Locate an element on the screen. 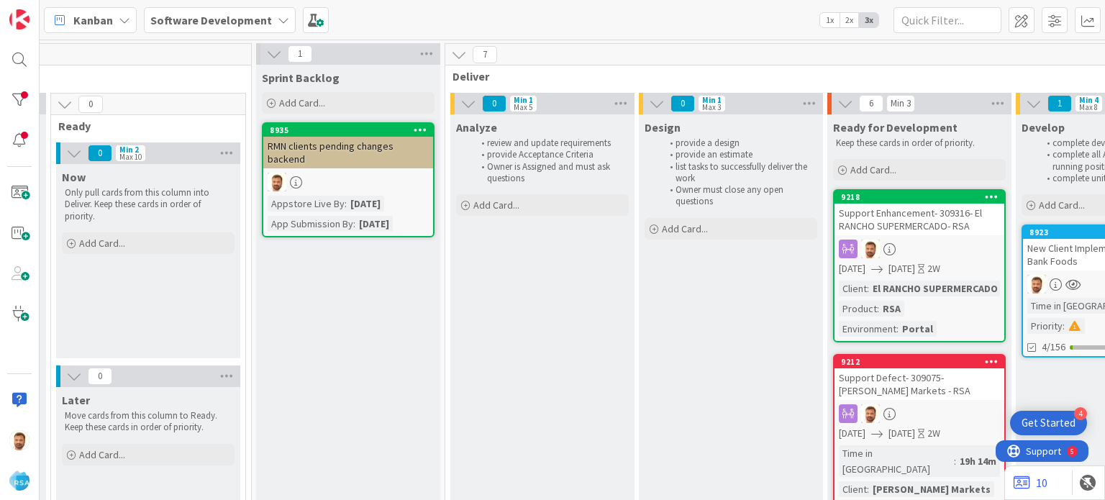 Image resolution: width=1105 pixels, height=500 pixels. span: Develop is located at coordinates (1043, 127).